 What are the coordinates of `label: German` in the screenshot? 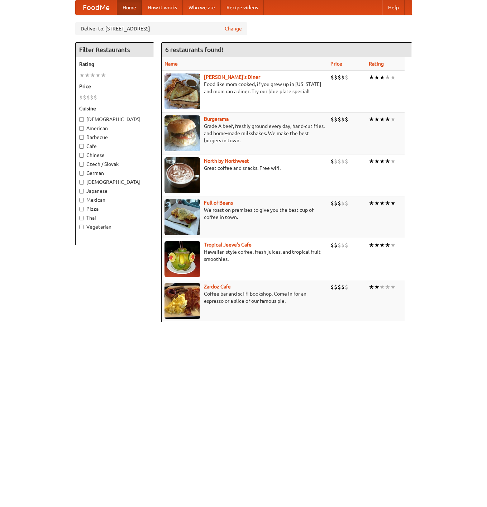 It's located at (115, 173).